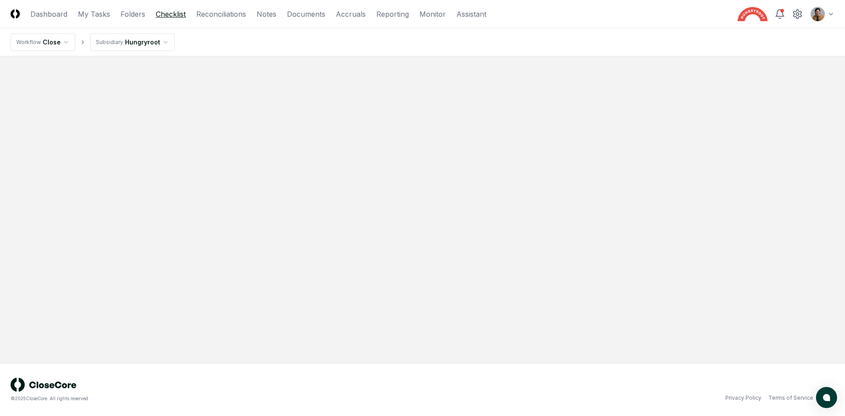 Image resolution: width=845 pixels, height=416 pixels. I want to click on div: © 2025 CloseCore. All rights reserved., so click(216, 398).